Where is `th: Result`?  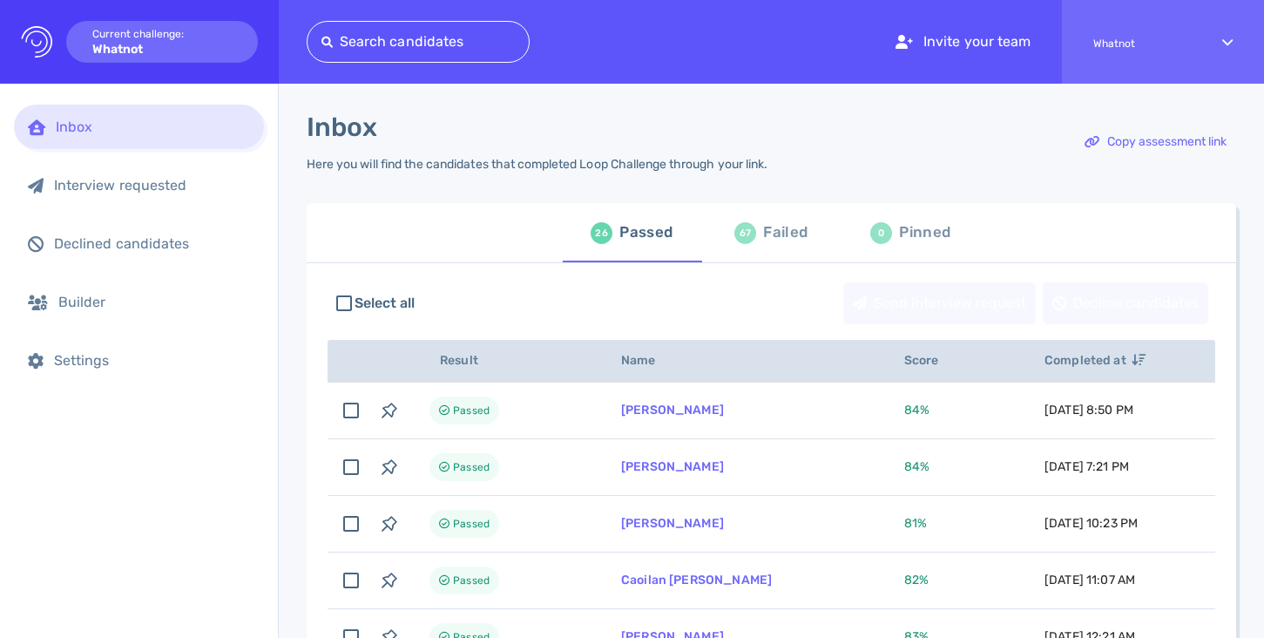
th: Result is located at coordinates (505, 361).